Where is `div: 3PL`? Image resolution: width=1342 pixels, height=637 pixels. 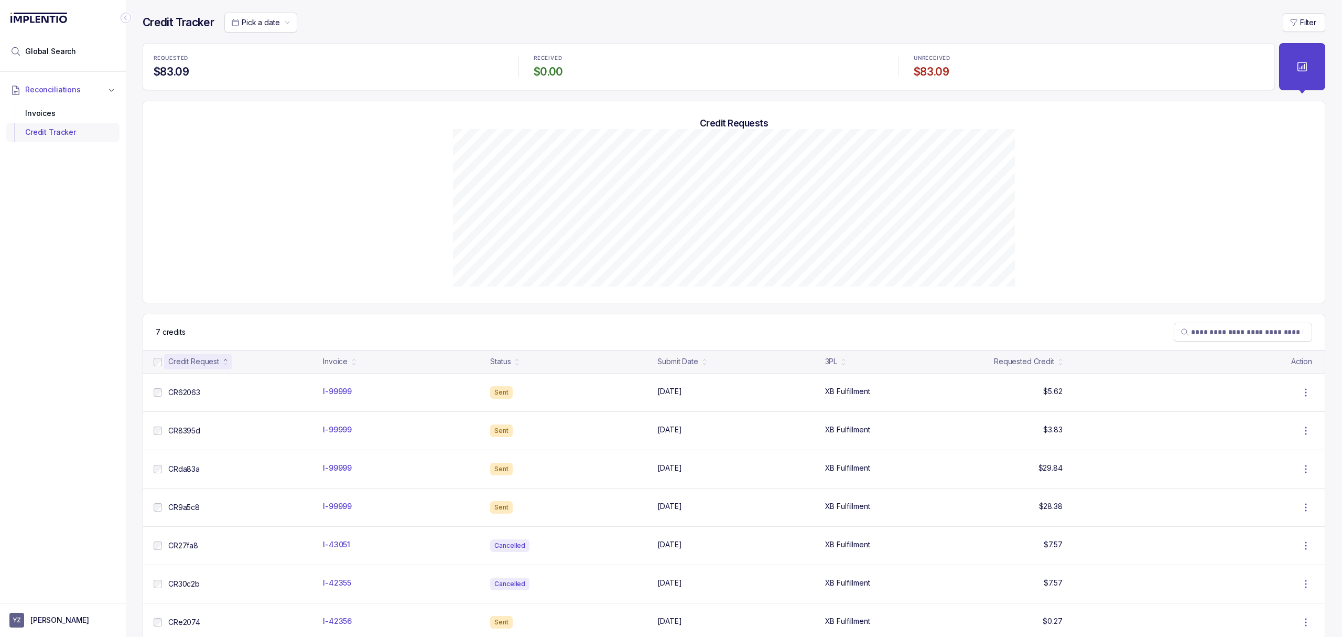 div: 3PL is located at coordinates (832, 361).